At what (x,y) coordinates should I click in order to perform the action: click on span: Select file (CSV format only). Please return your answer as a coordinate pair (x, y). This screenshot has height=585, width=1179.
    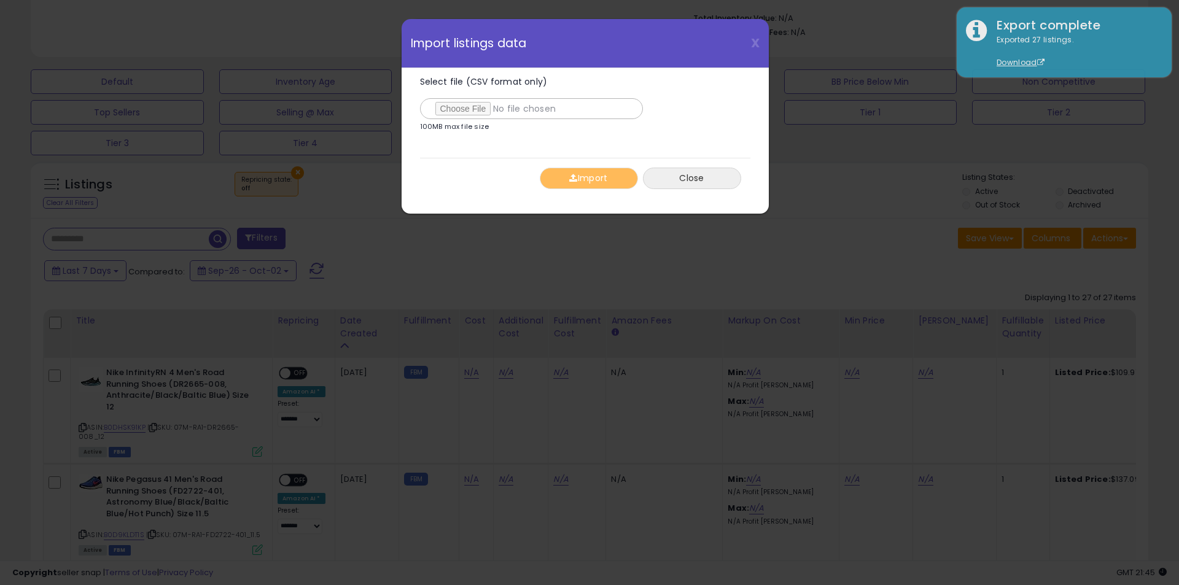
    Looking at the image, I should click on (484, 82).